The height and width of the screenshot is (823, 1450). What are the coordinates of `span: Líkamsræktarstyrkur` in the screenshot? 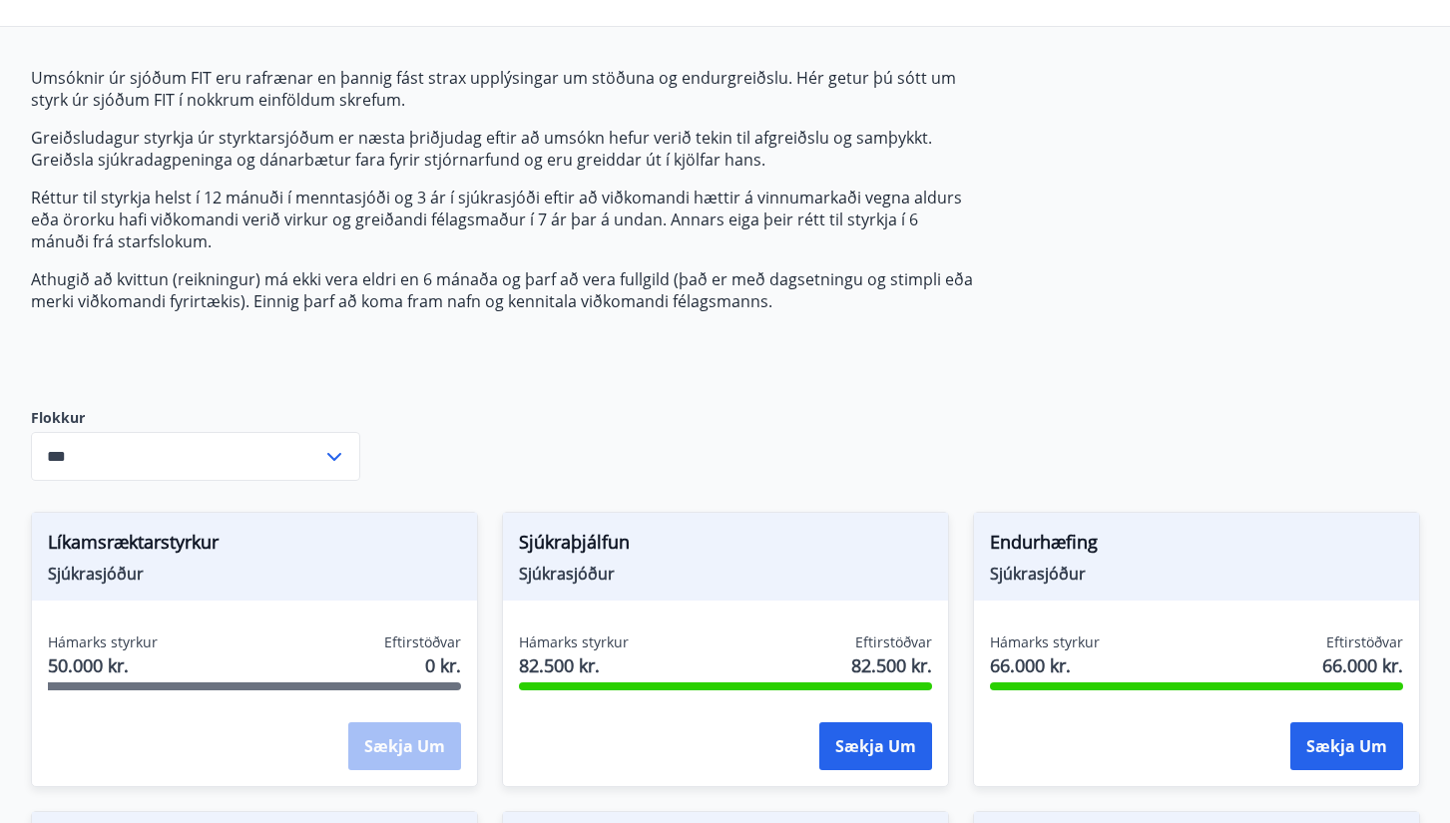 It's located at (254, 546).